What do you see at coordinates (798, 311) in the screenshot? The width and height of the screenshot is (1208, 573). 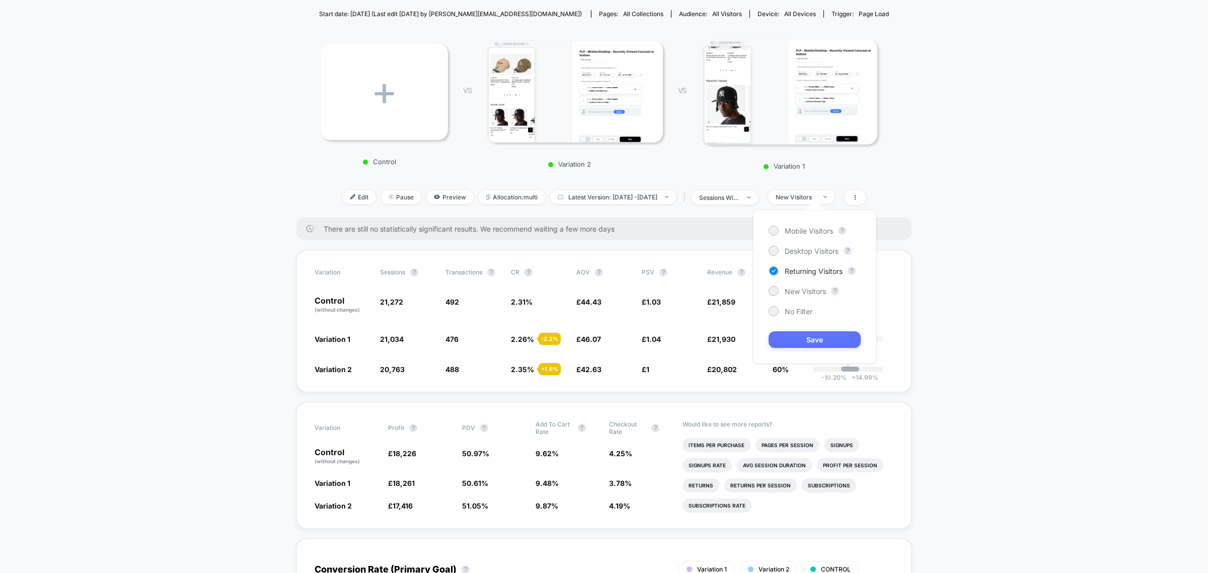 I see `span: No Filter` at bounding box center [798, 311].